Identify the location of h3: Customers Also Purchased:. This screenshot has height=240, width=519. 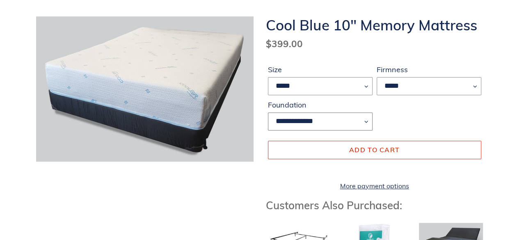
(374, 205).